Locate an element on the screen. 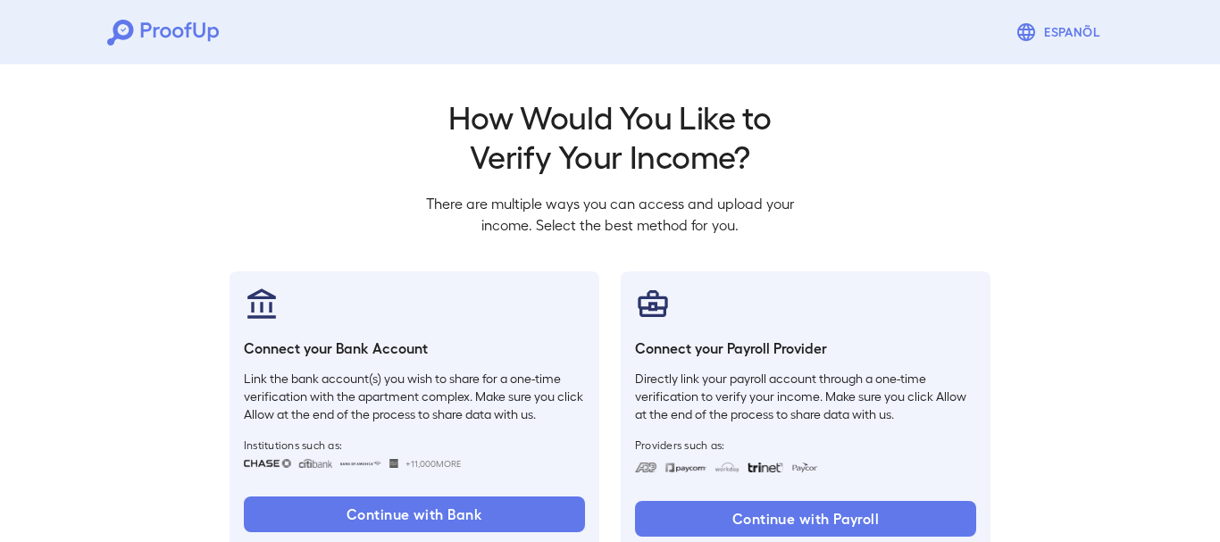 The height and width of the screenshot is (542, 1220). span: +11,000 More is located at coordinates (433, 463).